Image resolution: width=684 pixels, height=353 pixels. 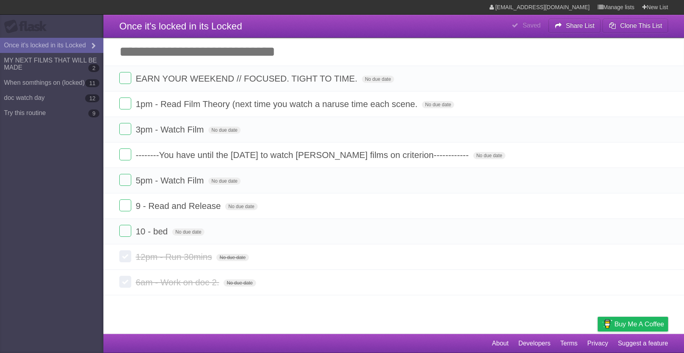 What do you see at coordinates (635, 26) in the screenshot?
I see `button: Clone This List` at bounding box center [635, 26].